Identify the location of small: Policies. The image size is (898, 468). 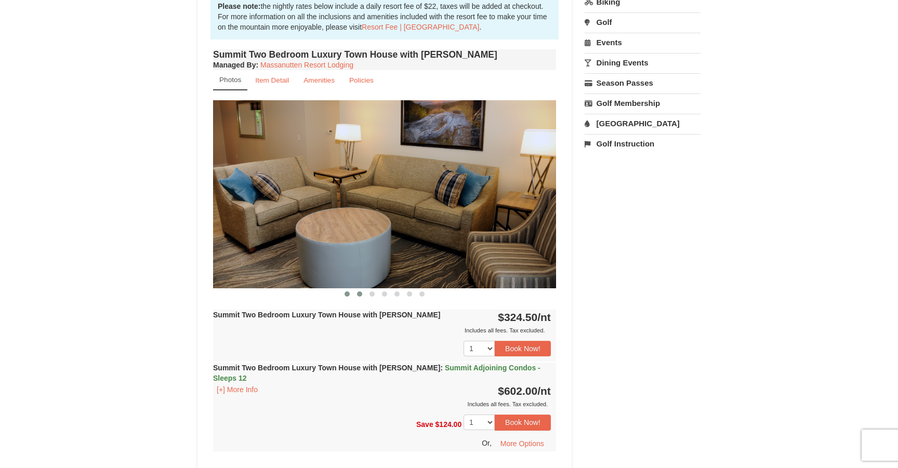
(361, 80).